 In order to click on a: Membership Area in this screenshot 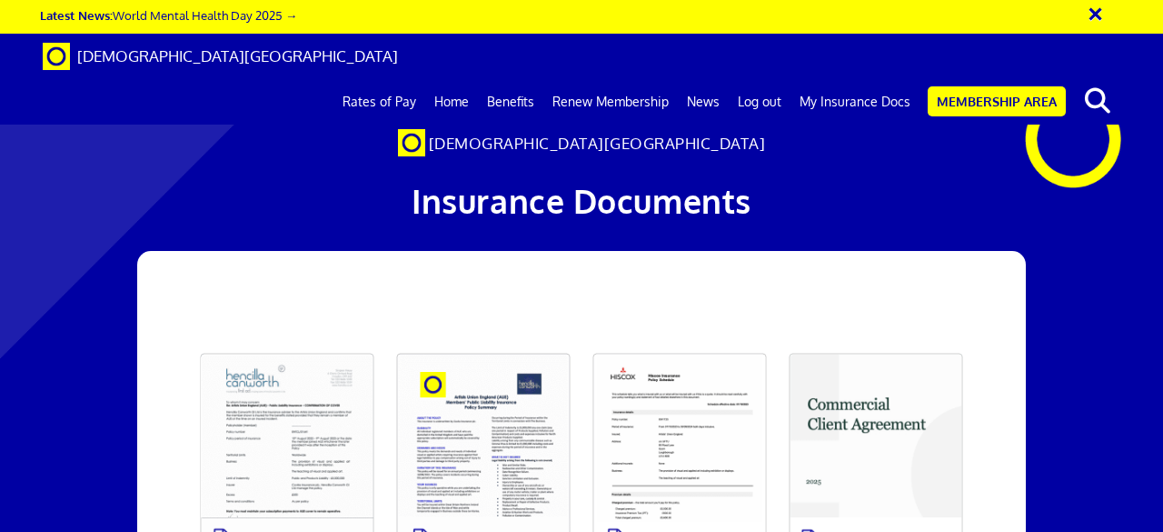, I will do `click(997, 101)`.